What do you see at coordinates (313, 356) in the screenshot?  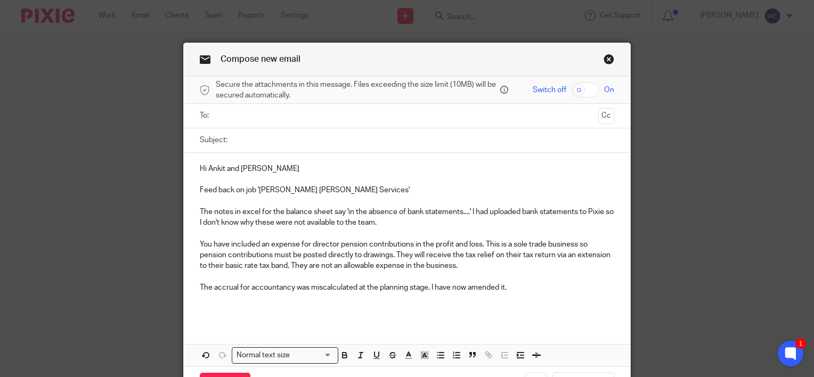 I see `input: Search for option` at bounding box center [313, 356].